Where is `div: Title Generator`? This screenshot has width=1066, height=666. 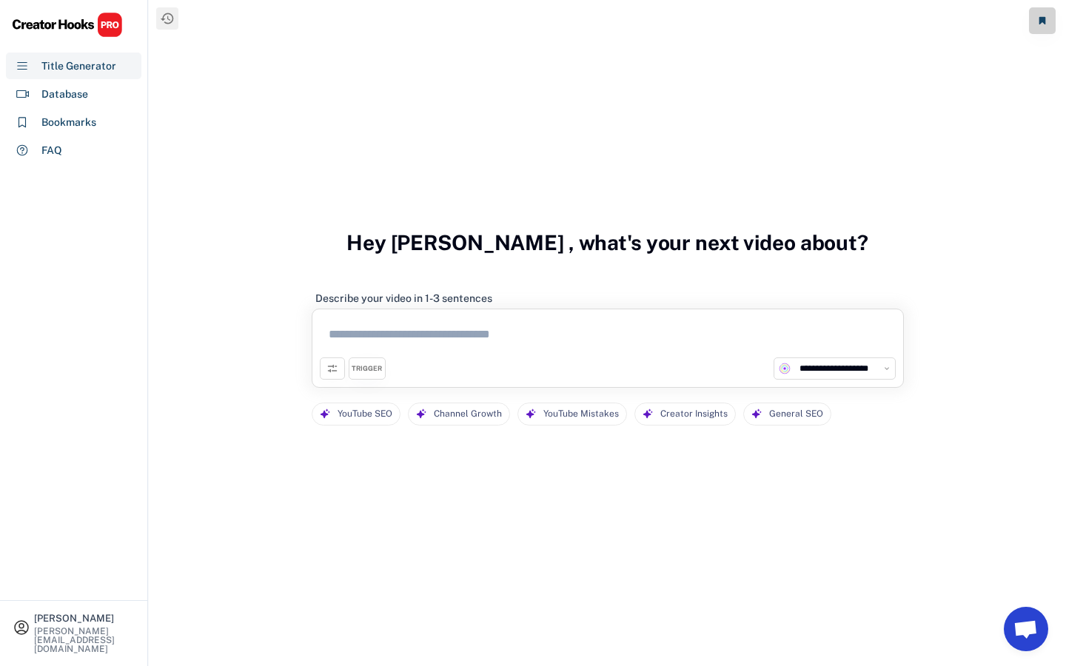
div: Title Generator is located at coordinates (78, 66).